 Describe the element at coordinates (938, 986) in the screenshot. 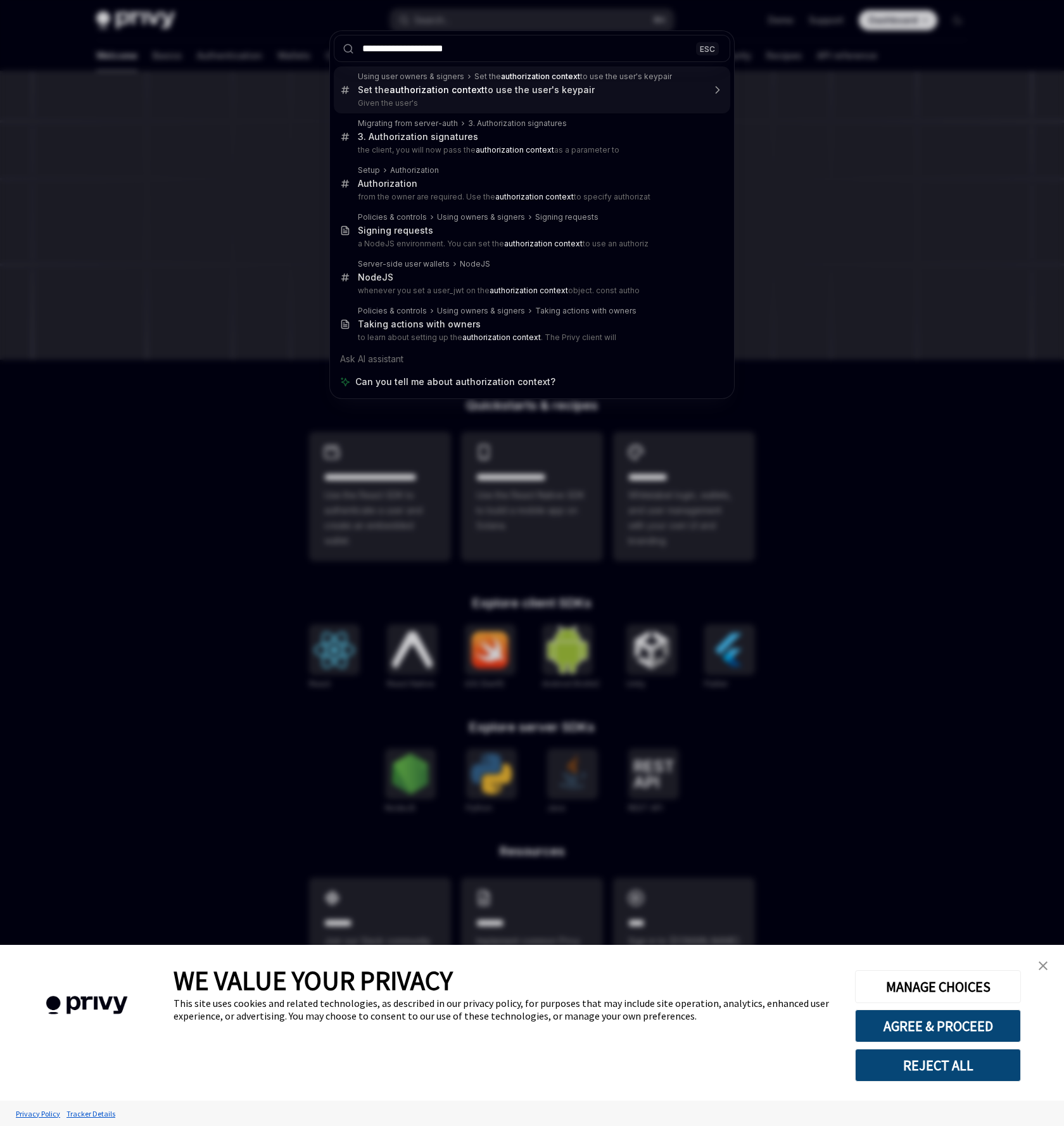

I see `button: MANAGE CHOICES` at that location.